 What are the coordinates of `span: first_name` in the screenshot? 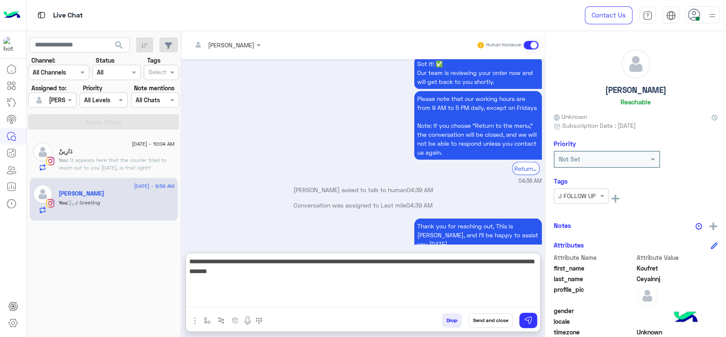 It's located at (594, 268).